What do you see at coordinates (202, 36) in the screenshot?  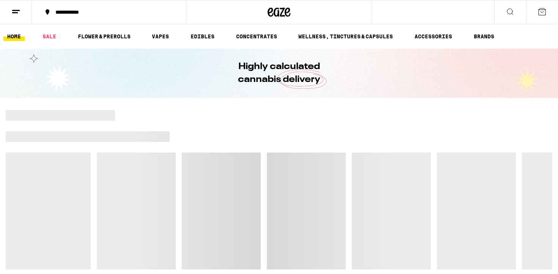 I see `a: EDIBLES` at bounding box center [202, 36].